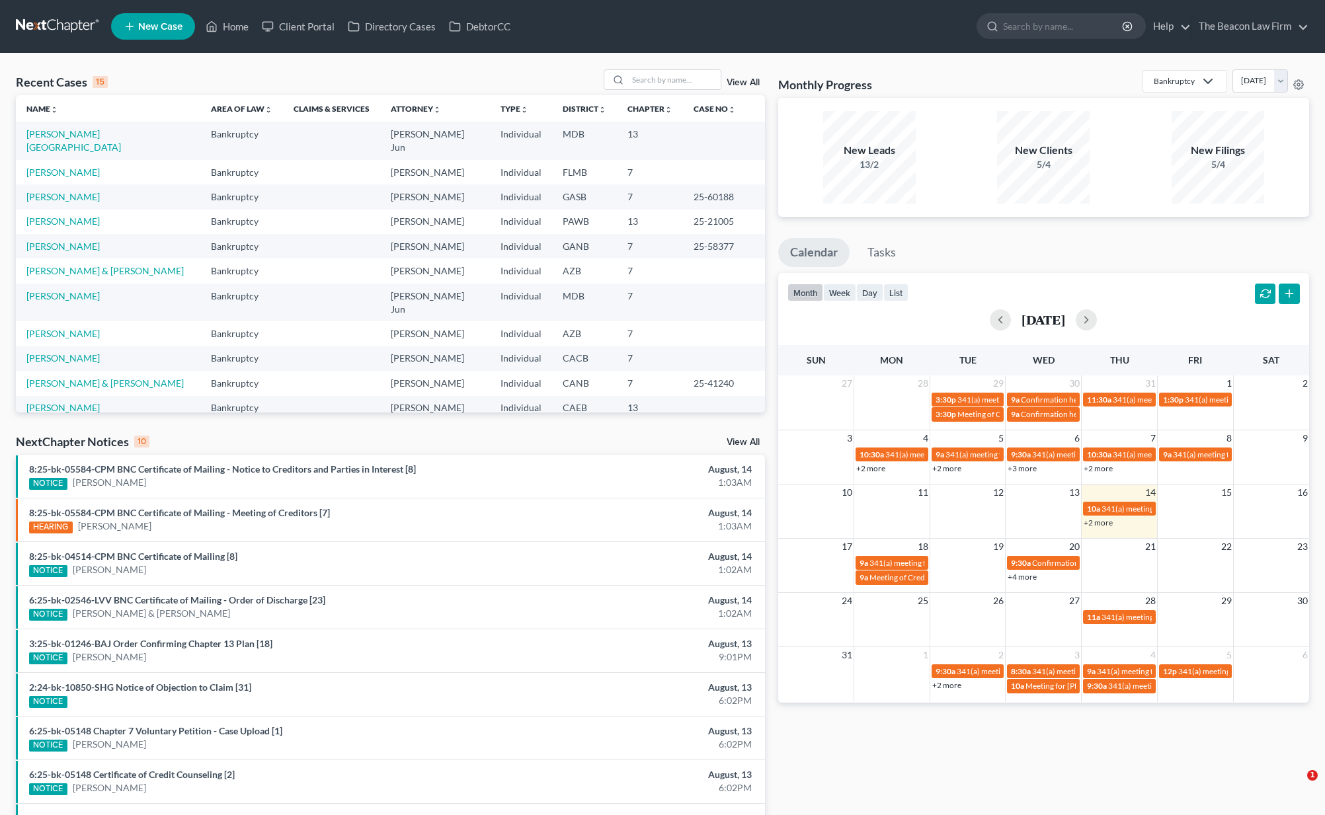 Image resolution: width=1325 pixels, height=815 pixels. I want to click on div: 10, so click(141, 442).